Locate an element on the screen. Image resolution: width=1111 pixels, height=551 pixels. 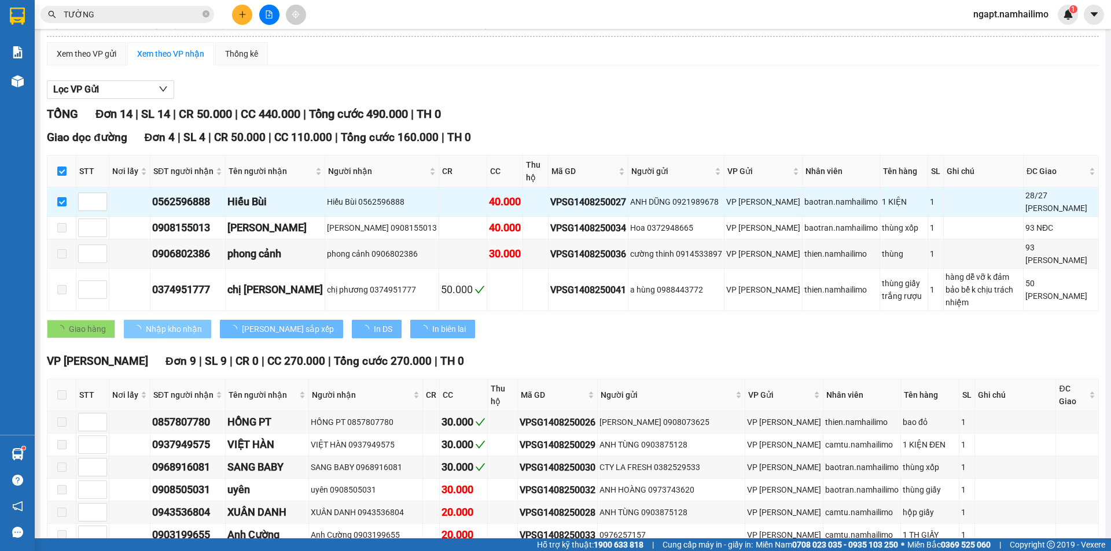
img: logo-vxr is located at coordinates (17, 16).